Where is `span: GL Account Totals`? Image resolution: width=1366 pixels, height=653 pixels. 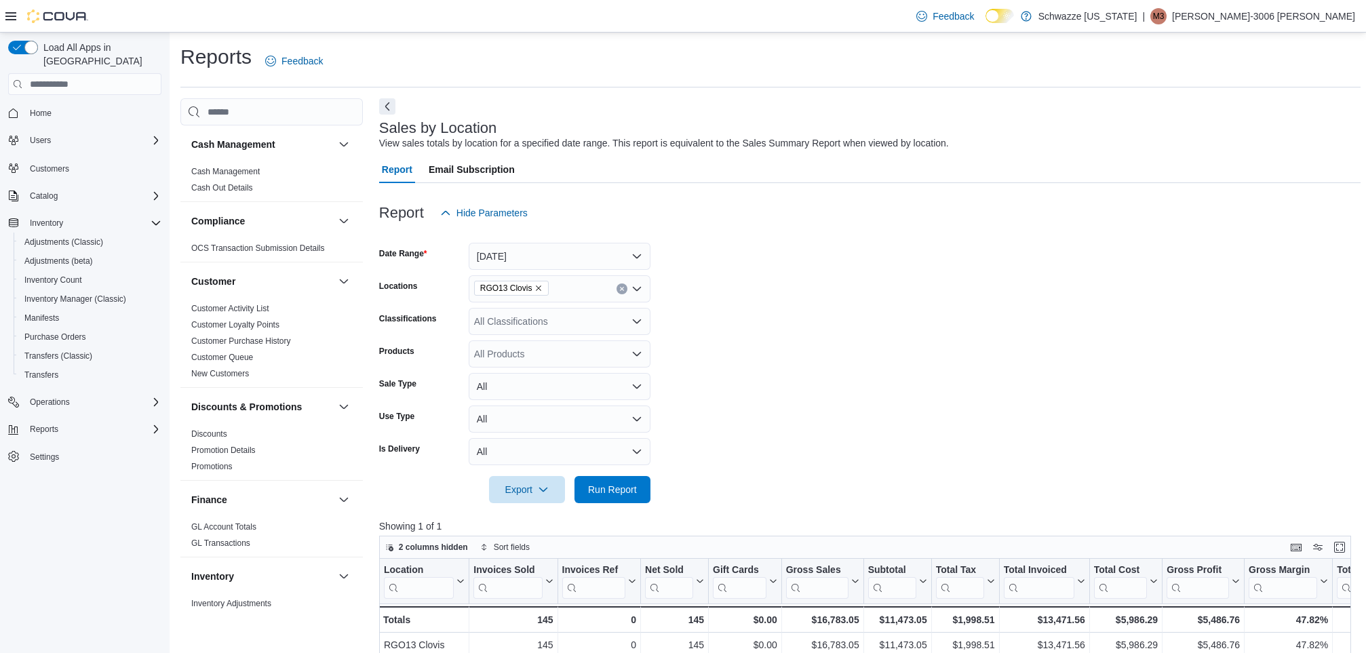
span: GL Account Totals is located at coordinates (224, 527).